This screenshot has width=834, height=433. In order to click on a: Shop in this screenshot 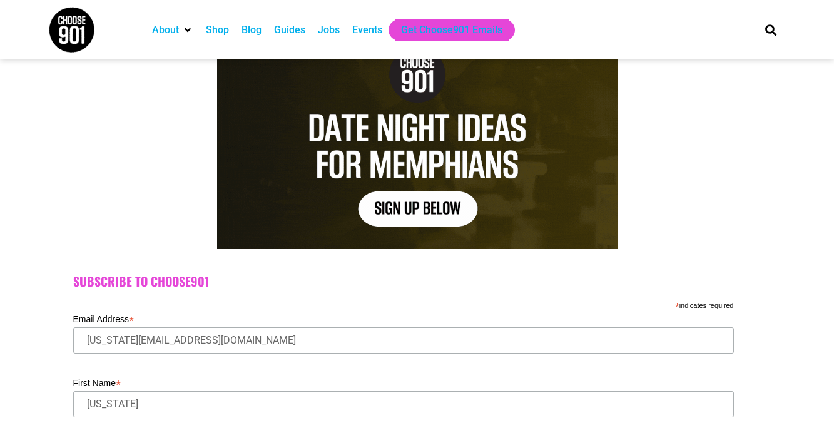, I will do `click(217, 30)`.